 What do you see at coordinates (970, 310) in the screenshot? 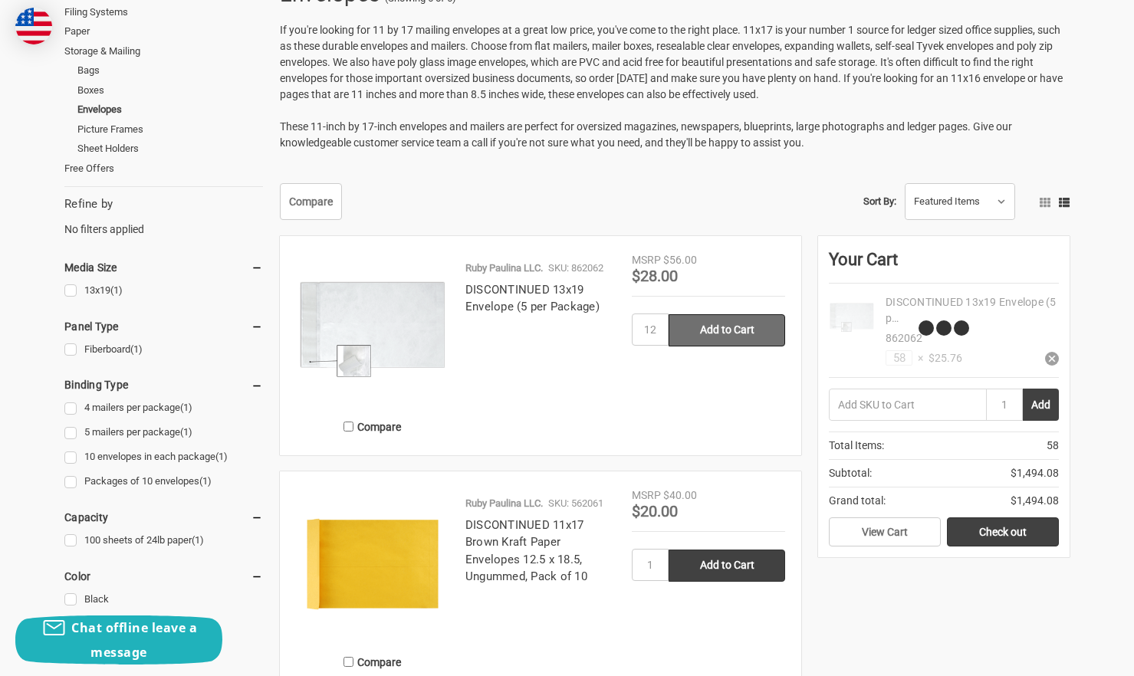
I see `a: DISCONTINUED 13x19 Envelope (5 p…` at bounding box center [970, 310].